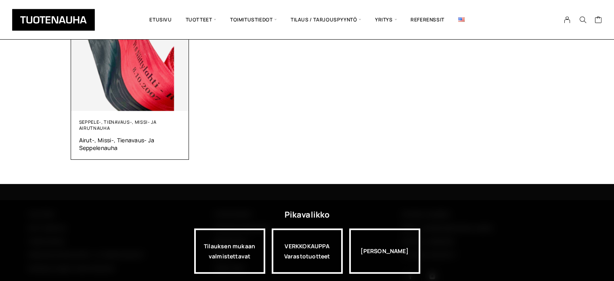 This screenshot has height=281, width=614. What do you see at coordinates (307, 251) in the screenshot?
I see `a: VERKKOKAUPPAVarastotuotteet` at bounding box center [307, 251].